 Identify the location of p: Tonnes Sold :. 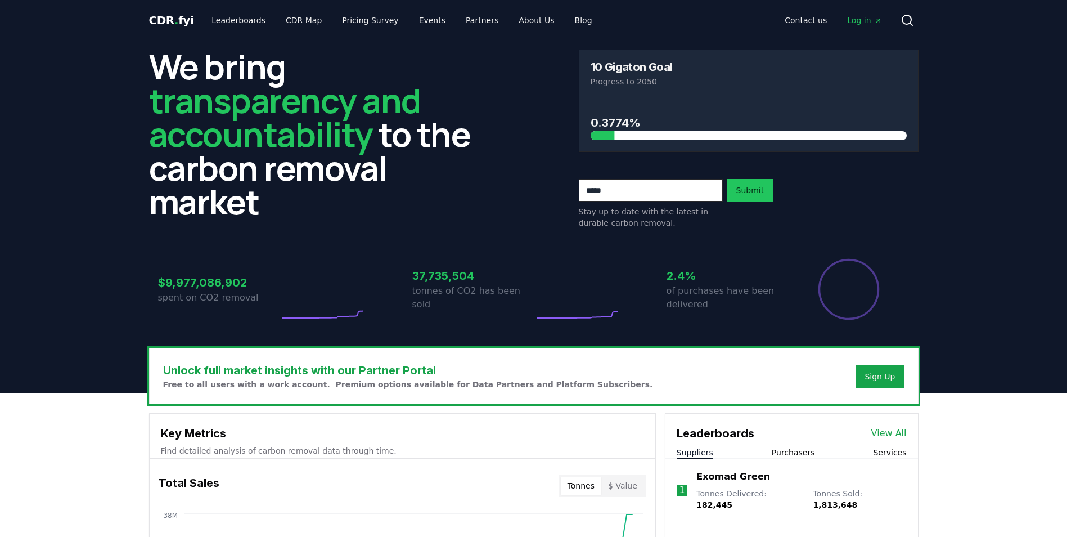
(860, 499).